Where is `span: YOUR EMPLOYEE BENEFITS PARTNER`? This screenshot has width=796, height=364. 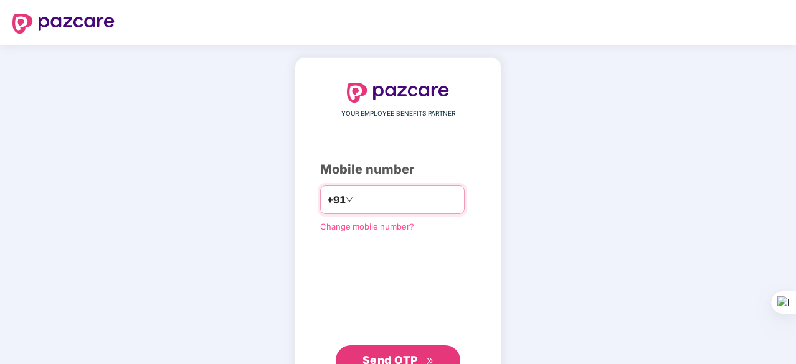 span: YOUR EMPLOYEE BENEFITS PARTNER is located at coordinates (398, 114).